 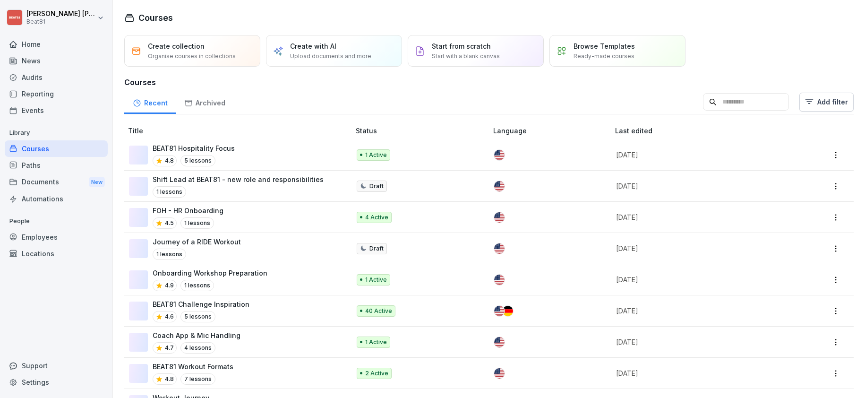 I want to click on p: BEAT81 Hospitality Focus, so click(x=194, y=148).